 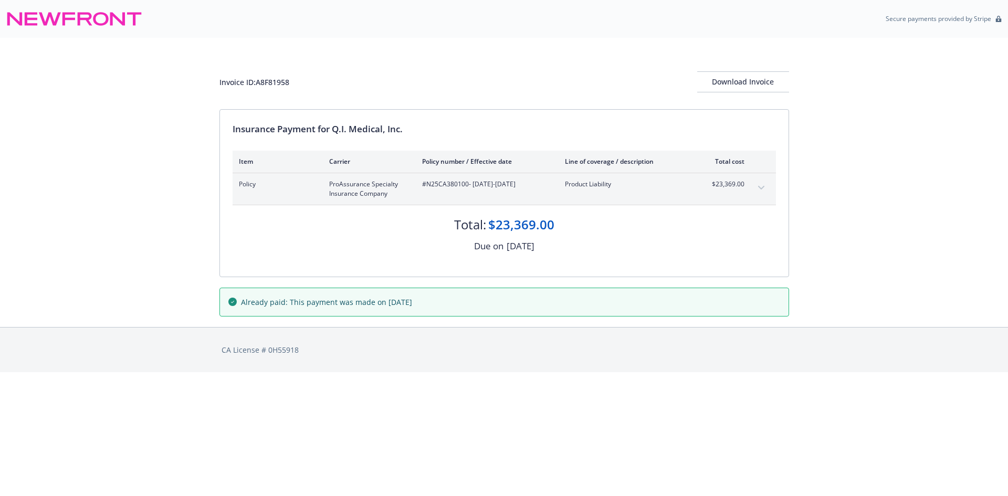 I want to click on div: $23,369.00, so click(x=521, y=225).